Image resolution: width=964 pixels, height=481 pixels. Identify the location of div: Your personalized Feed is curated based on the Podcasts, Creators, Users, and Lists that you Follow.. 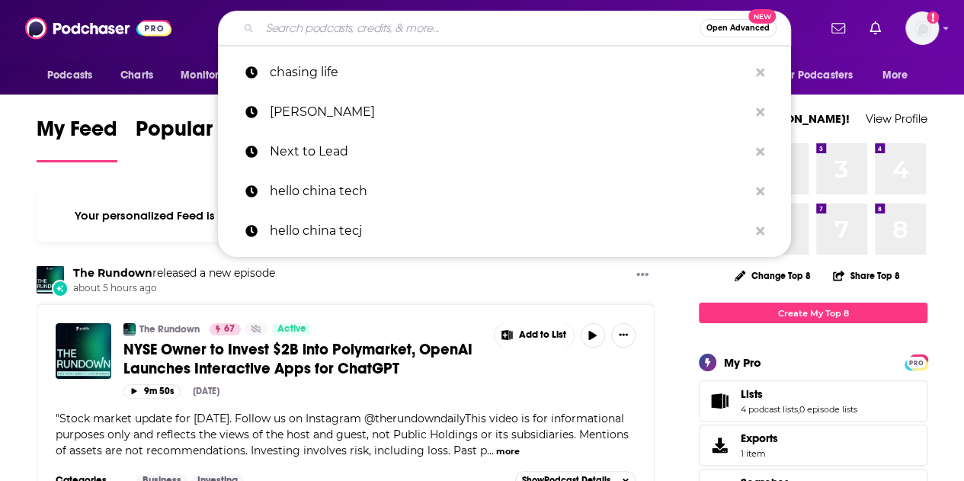
(345, 216).